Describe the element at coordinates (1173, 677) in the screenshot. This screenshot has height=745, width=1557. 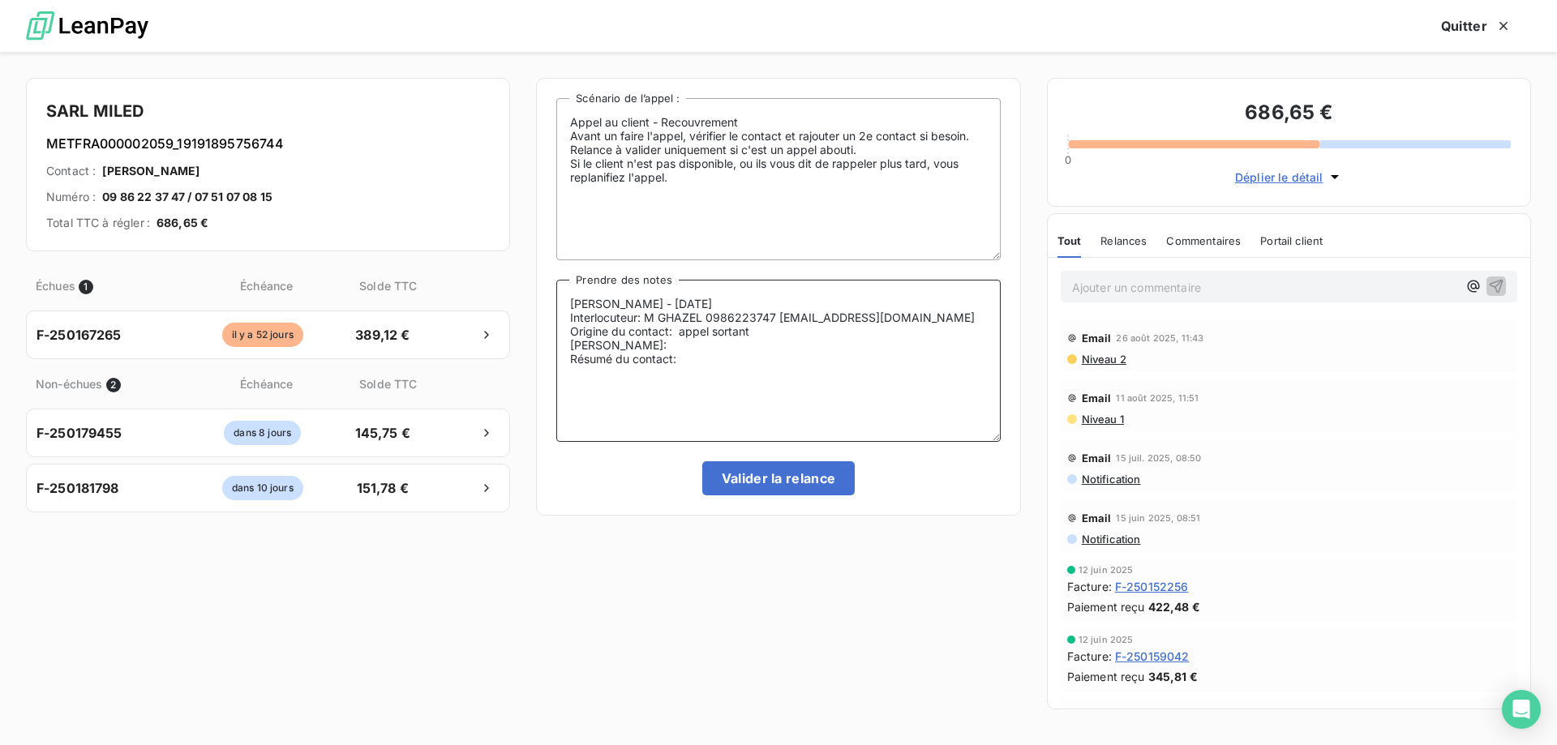
I see `span: 345,81 €` at that location.